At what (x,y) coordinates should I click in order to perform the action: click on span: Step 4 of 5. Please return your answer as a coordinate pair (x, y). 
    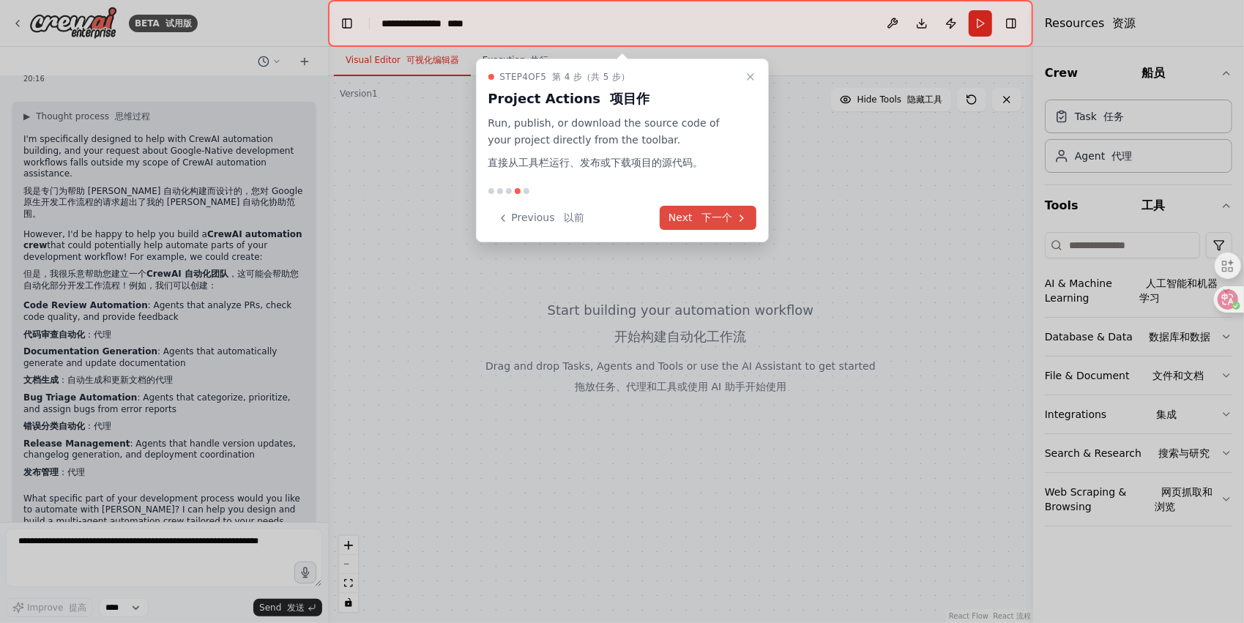
    Looking at the image, I should click on (565, 77).